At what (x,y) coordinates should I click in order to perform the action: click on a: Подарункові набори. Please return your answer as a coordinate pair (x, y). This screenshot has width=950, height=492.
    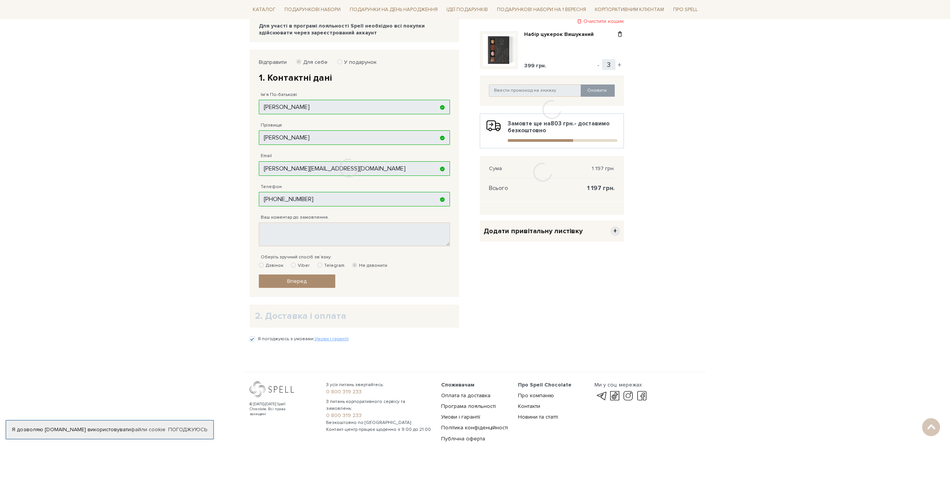
    Looking at the image, I should click on (312, 10).